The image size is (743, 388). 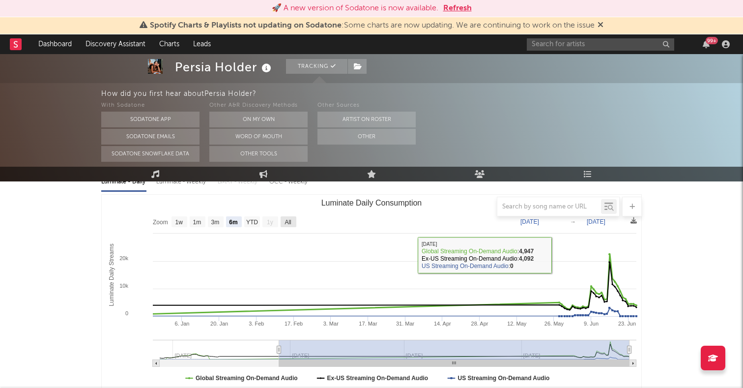 I want to click on text: 3. Mar, so click(x=331, y=323).